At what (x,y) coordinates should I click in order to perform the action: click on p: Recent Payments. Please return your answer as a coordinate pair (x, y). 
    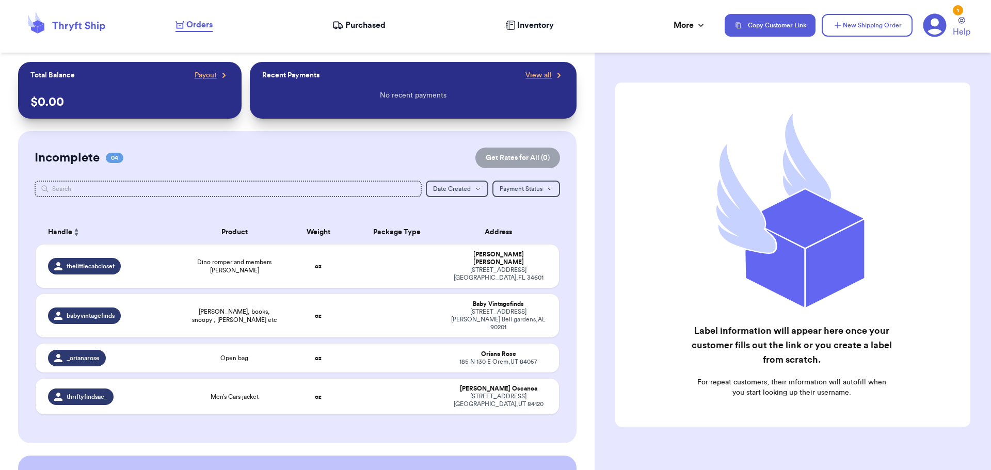
    Looking at the image, I should click on (291, 75).